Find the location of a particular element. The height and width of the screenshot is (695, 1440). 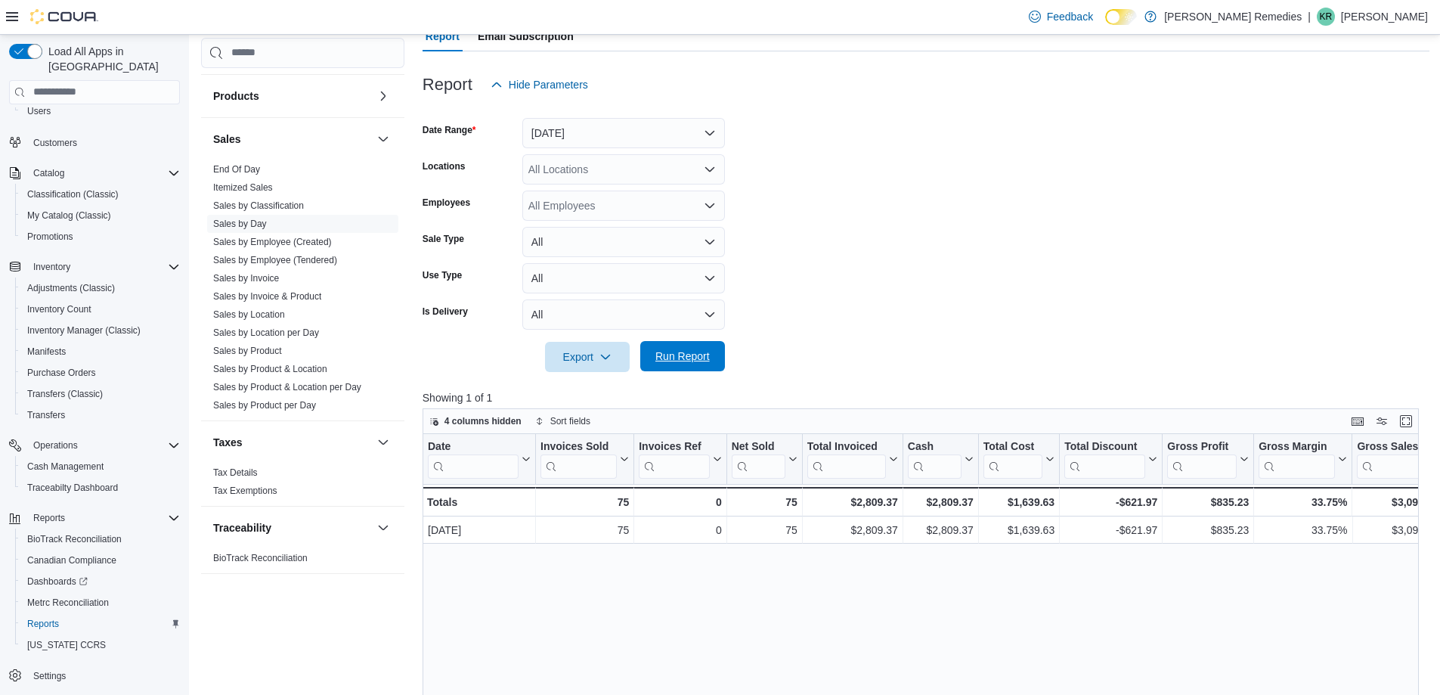

button: Traceabilty Dashboard is located at coordinates (101, 488).